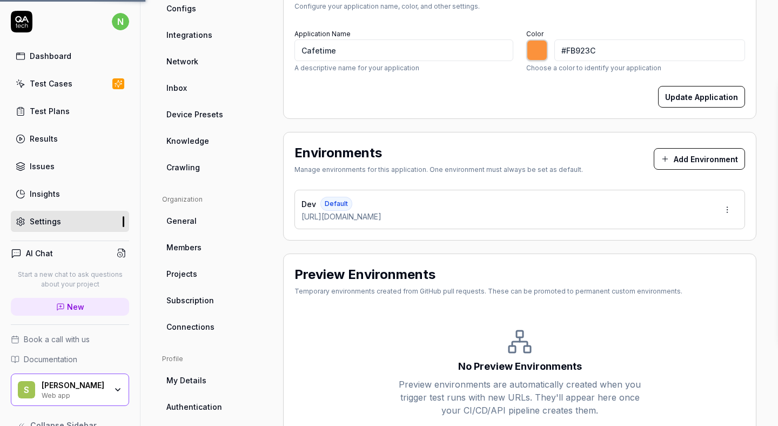  Describe the element at coordinates (520, 397) in the screenshot. I see `div: Preview environments are automatically created when you trigger test runs with new URLs. They'll ...` at that location.